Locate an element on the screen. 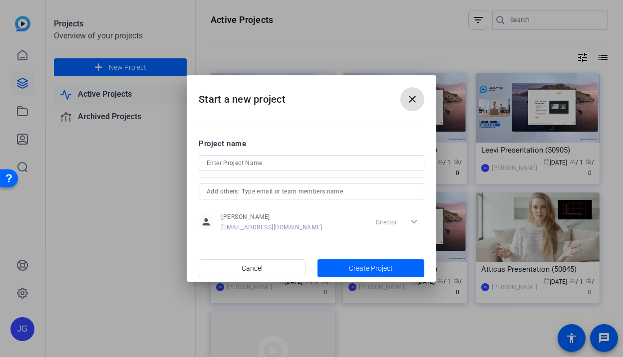 This screenshot has width=623, height=357. span: Cancel is located at coordinates (252, 269).